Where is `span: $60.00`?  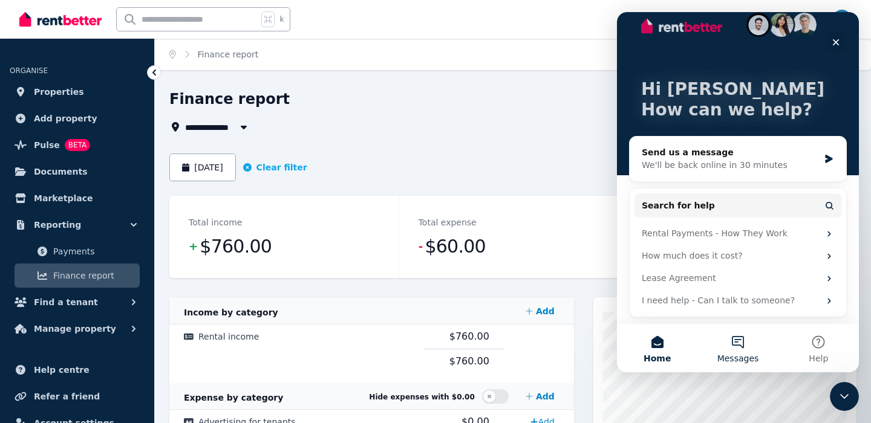
span: $60.00 is located at coordinates (455, 247).